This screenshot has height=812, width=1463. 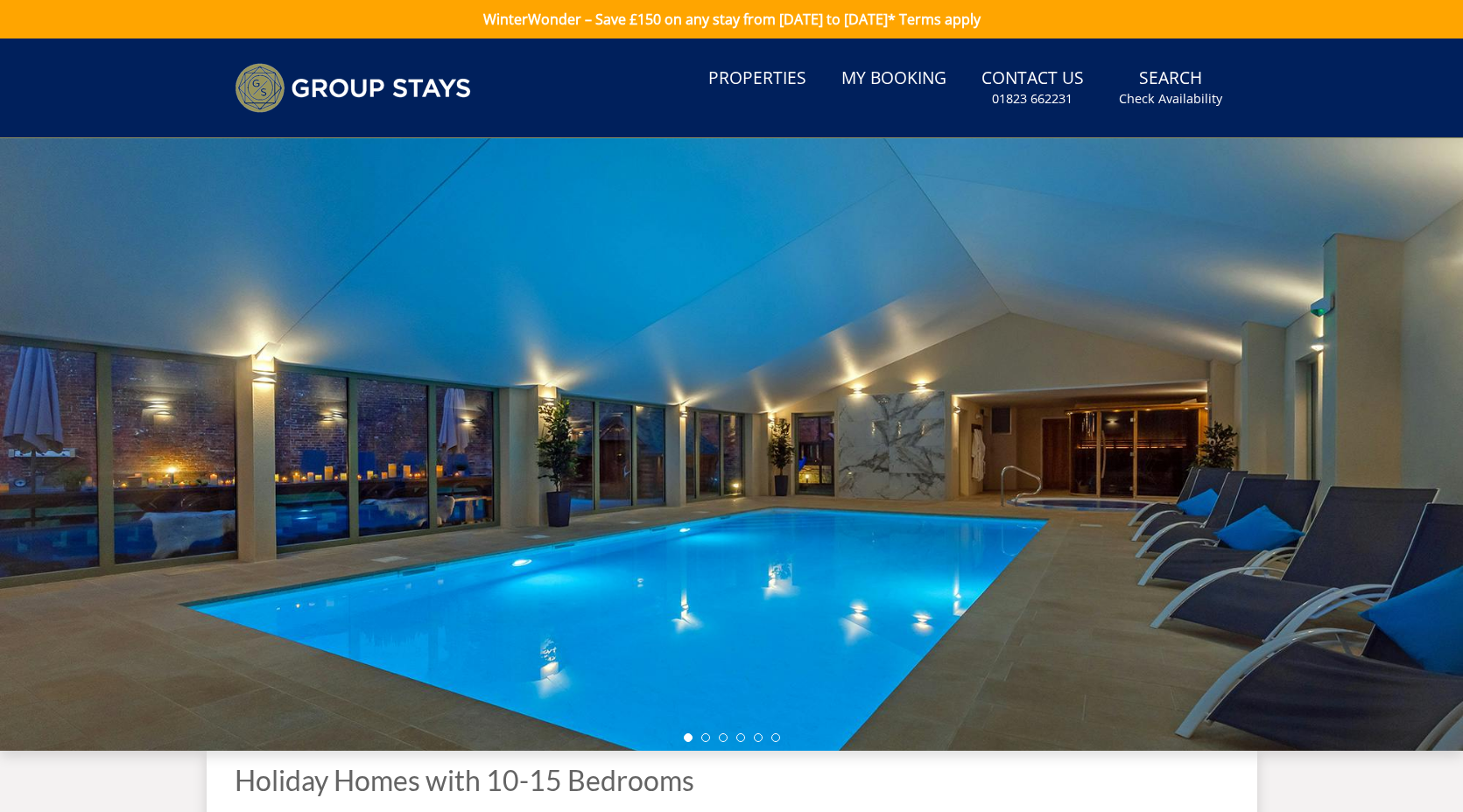 I want to click on h1: Holiday Homes with 10-15 Bedrooms, so click(x=732, y=780).